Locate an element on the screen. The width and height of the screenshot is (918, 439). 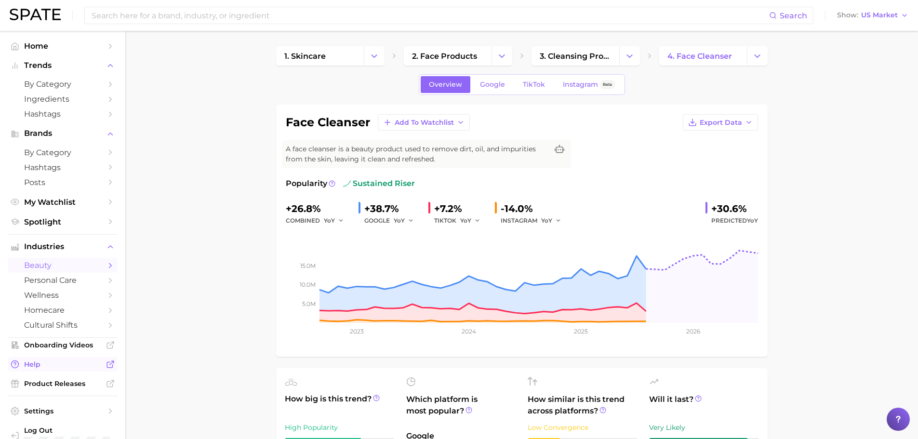
span: How big is this trend? is located at coordinates (340, 405).